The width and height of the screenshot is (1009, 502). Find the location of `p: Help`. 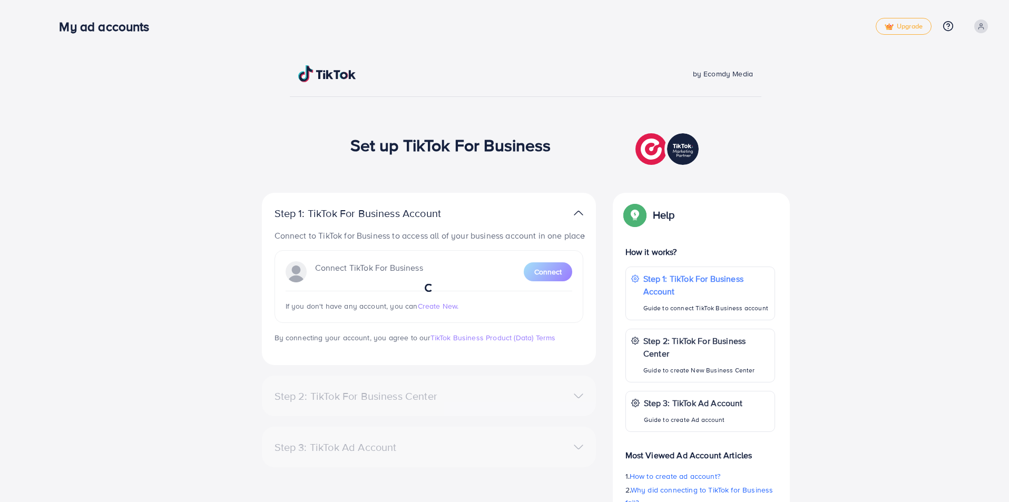

p: Help is located at coordinates (664, 215).